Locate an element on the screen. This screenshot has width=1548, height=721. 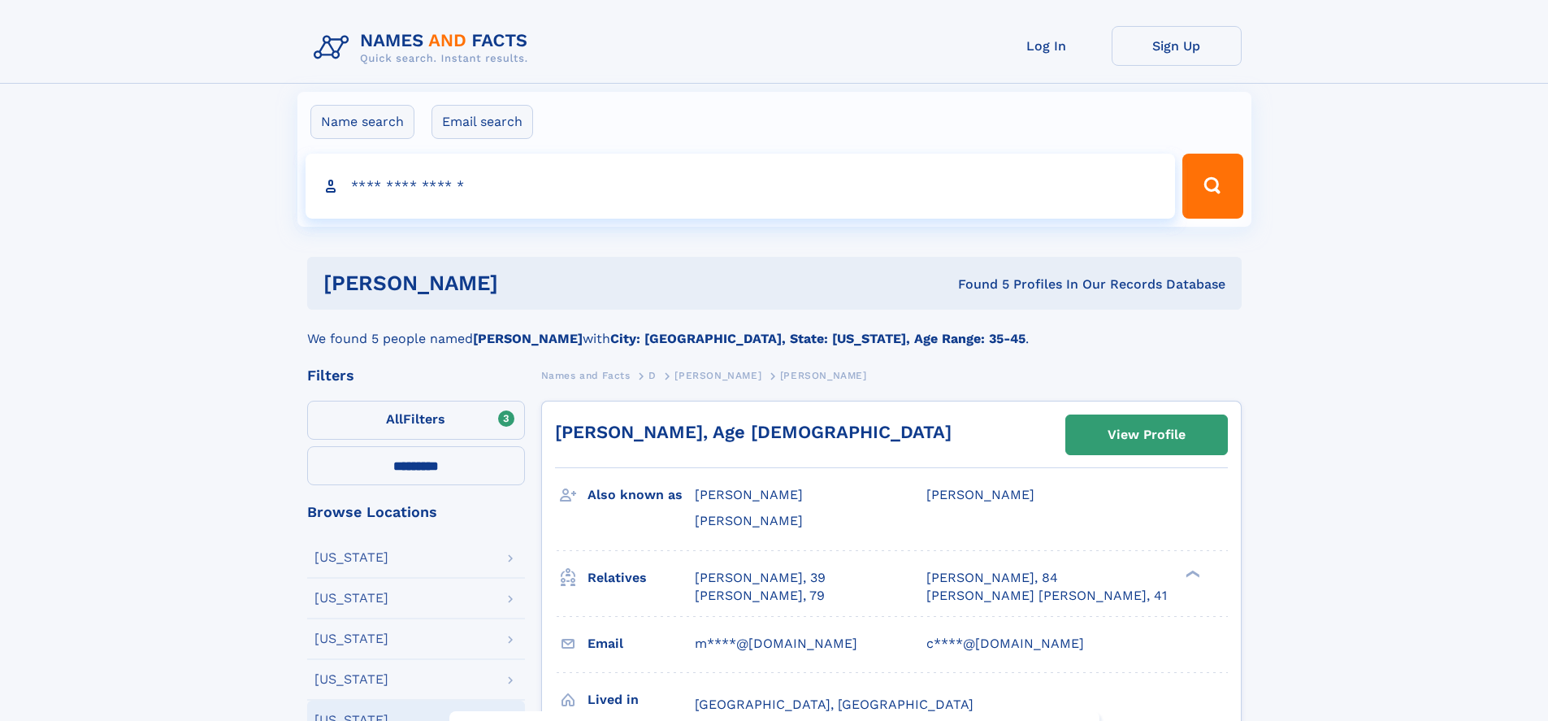
a: Log In is located at coordinates (1047, 46).